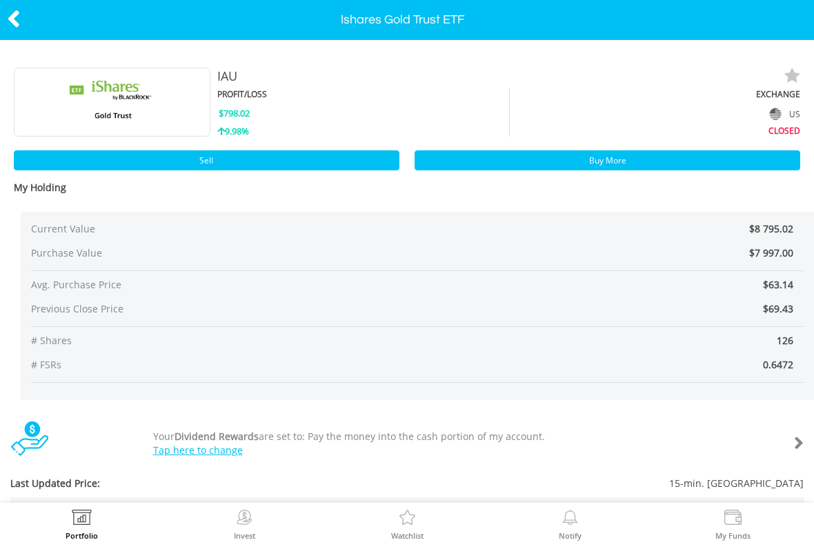  What do you see at coordinates (224, 341) in the screenshot?
I see `span: # Shares` at bounding box center [224, 341].